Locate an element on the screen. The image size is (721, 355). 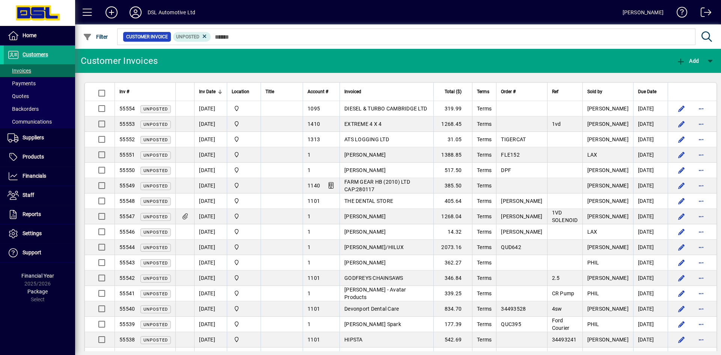
span: 55553 is located at coordinates (127, 124).